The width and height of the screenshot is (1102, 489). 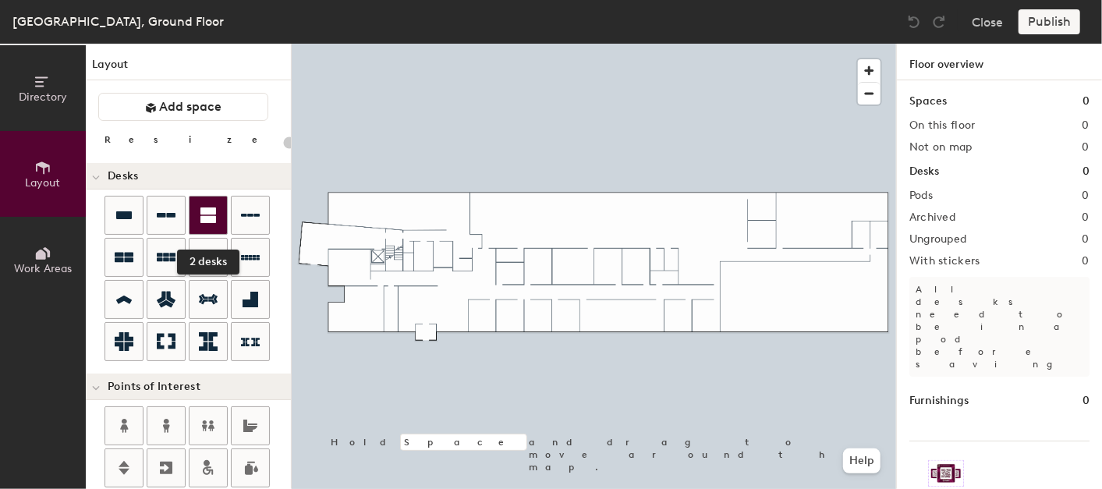 I want to click on button: Close, so click(x=987, y=22).